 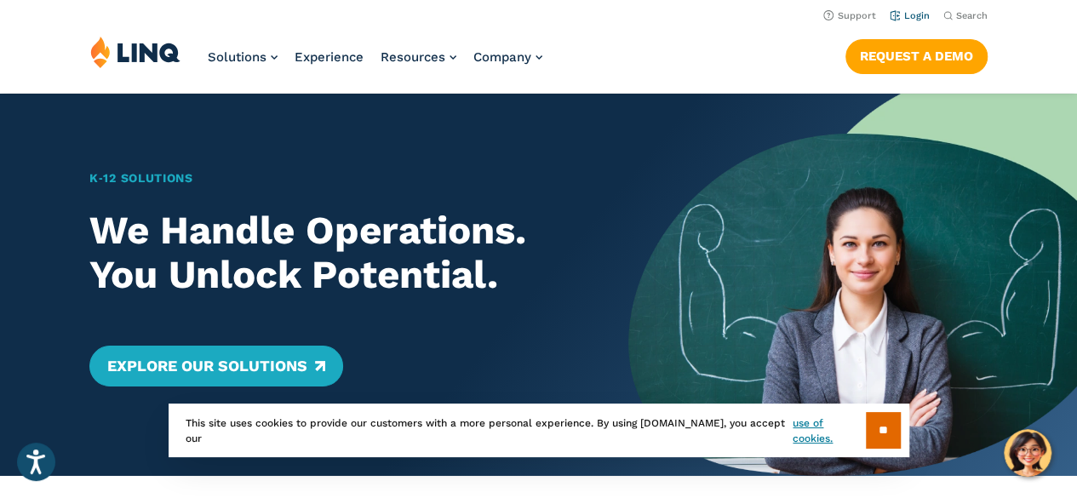 What do you see at coordinates (413, 57) in the screenshot?
I see `span: Resources` at bounding box center [413, 57].